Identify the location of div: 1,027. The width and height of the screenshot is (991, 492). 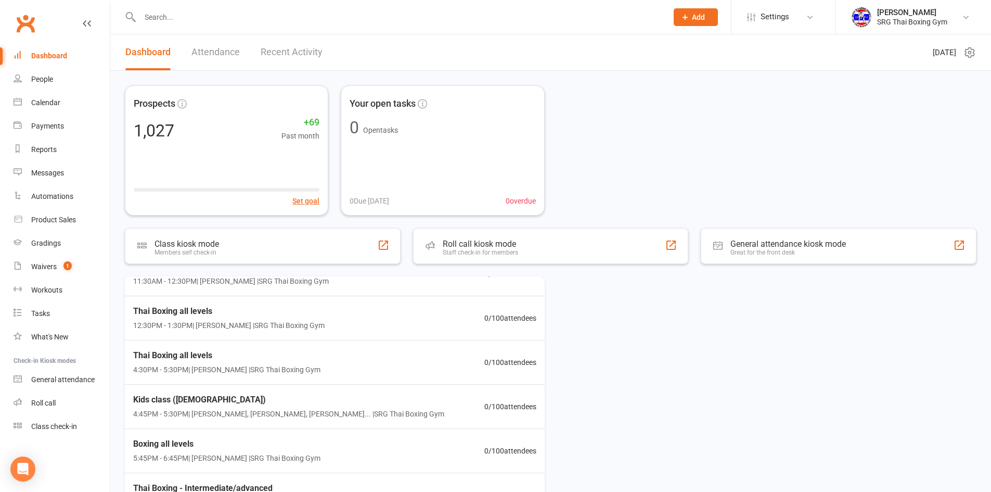
(154, 131).